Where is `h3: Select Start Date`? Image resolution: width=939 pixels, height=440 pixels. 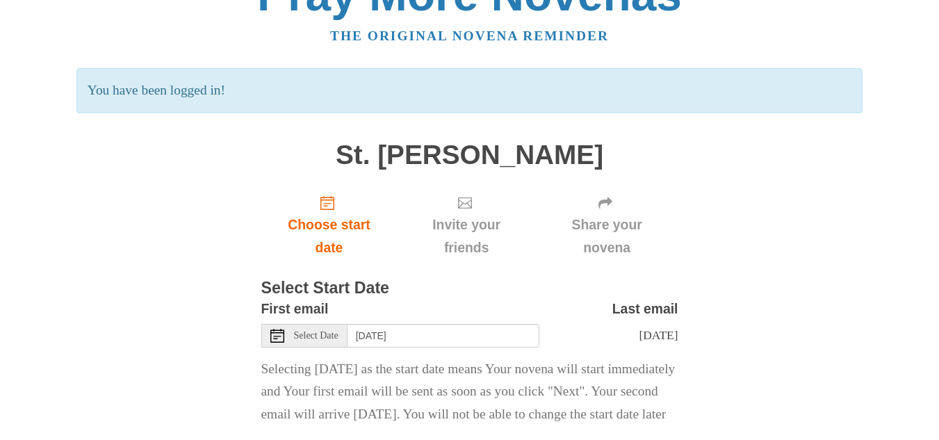
h3: Select Start Date is located at coordinates (470, 288).